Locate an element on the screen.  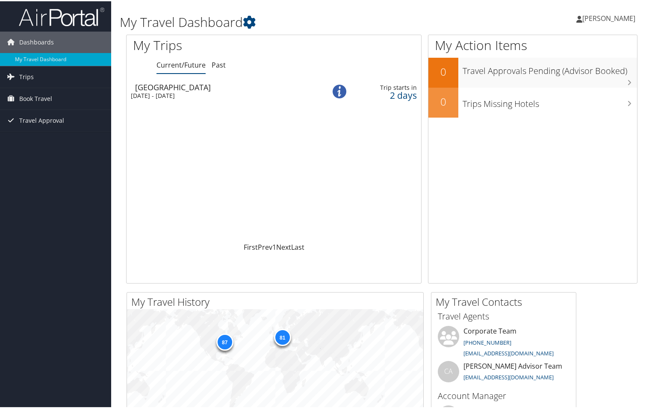
li: Corporate Team is located at coordinates (503, 342).